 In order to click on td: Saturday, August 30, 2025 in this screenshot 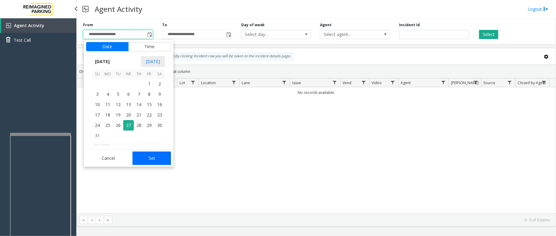, I will do `click(160, 125)`.